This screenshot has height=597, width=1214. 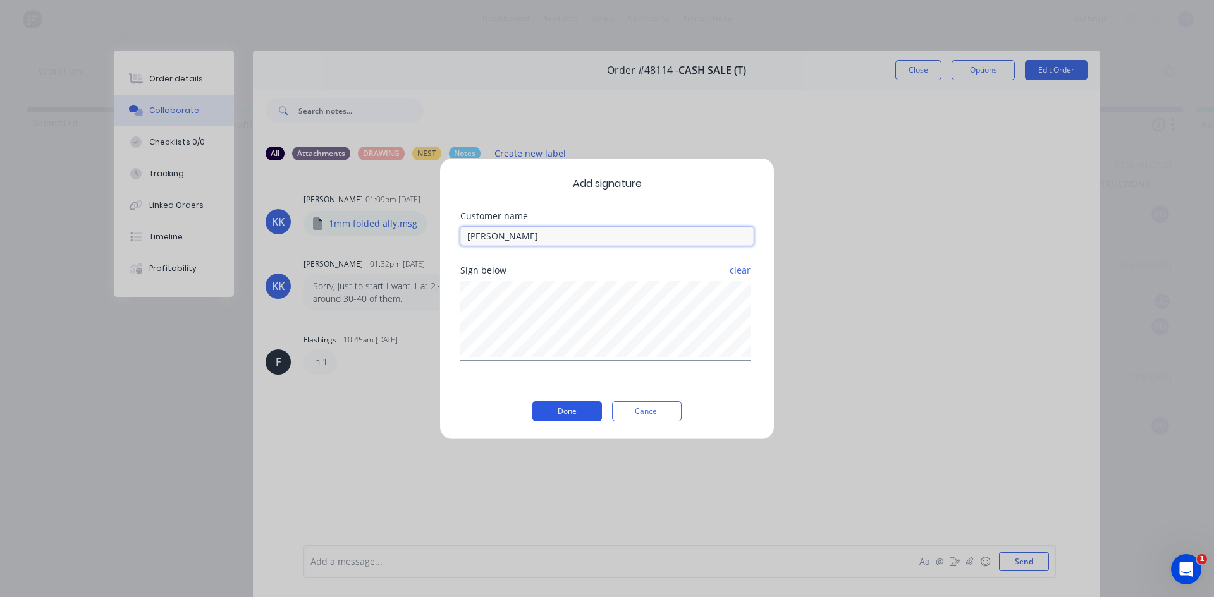 What do you see at coordinates (607, 184) in the screenshot?
I see `span: Add signature` at bounding box center [607, 184].